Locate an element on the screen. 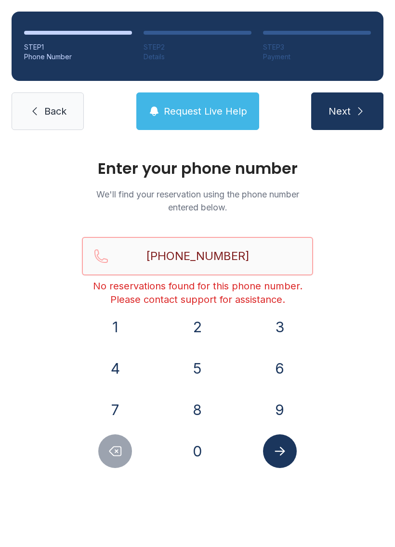 The image size is (395, 547). button: Submit lookup form is located at coordinates (280, 451).